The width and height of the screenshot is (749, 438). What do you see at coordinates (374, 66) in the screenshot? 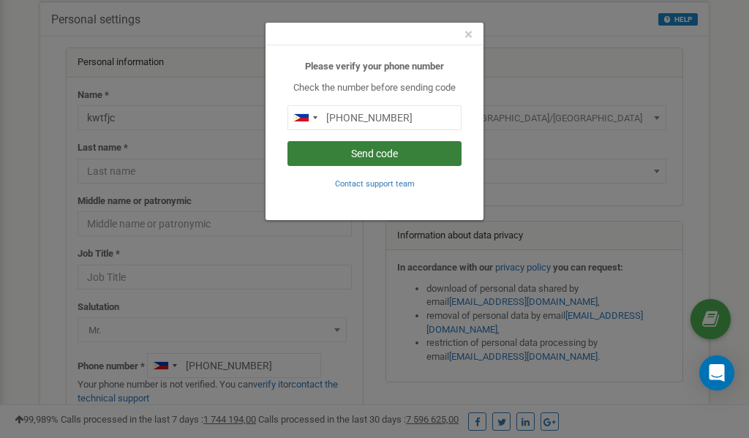
I see `b: Please verify your phone number` at bounding box center [374, 66].